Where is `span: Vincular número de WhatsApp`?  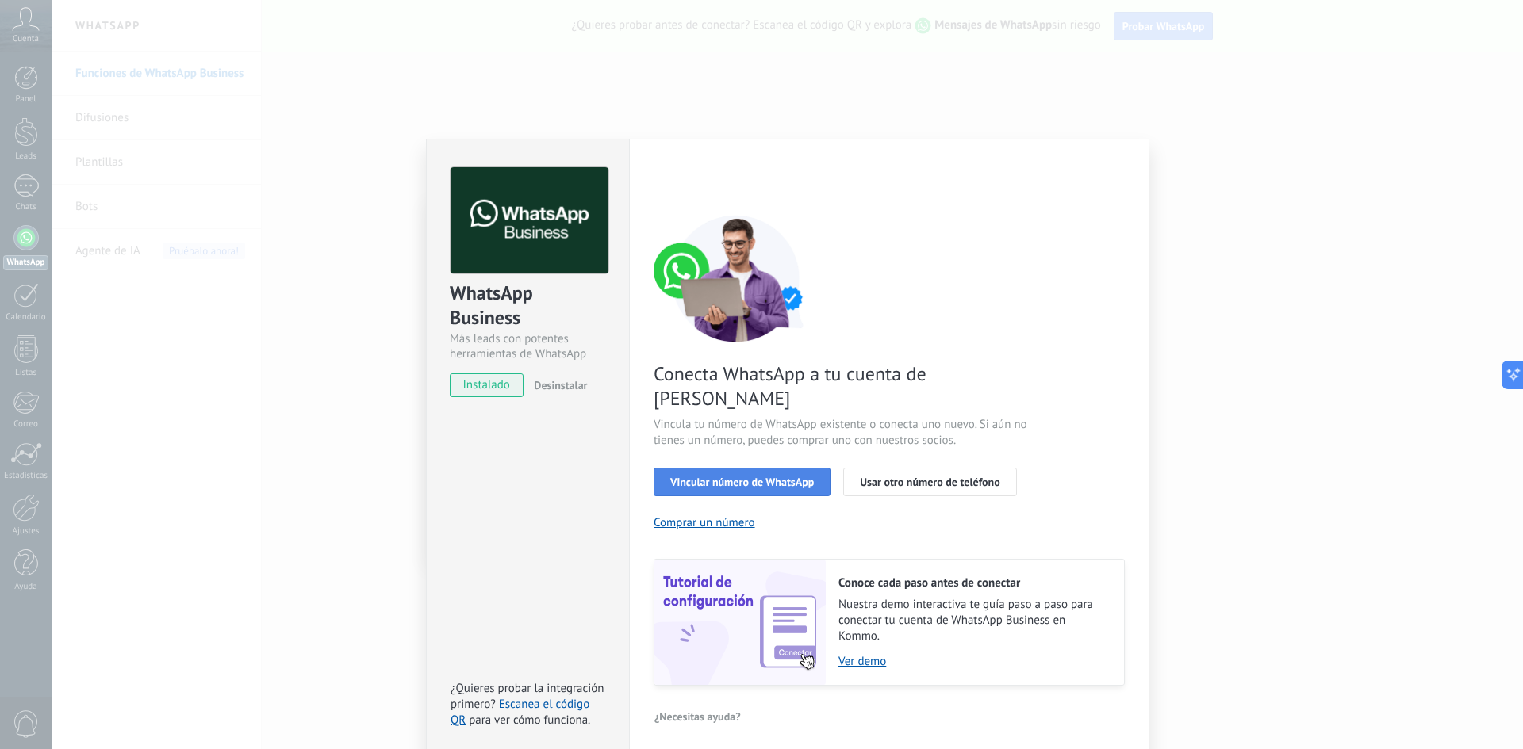 span: Vincular número de WhatsApp is located at coordinates (741, 482).